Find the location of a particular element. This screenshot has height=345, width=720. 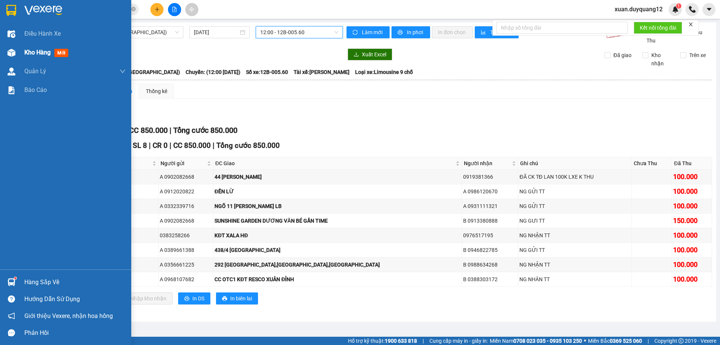

span: notification is located at coordinates (11, 316).